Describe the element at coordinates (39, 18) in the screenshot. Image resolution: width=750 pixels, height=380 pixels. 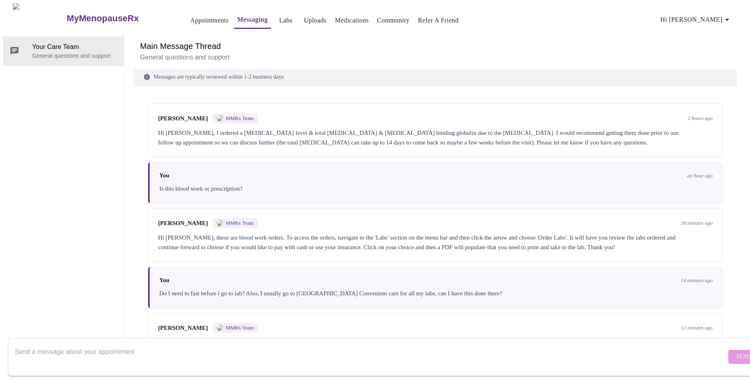
I see `img: MyMenopauseRx Logo` at that location.